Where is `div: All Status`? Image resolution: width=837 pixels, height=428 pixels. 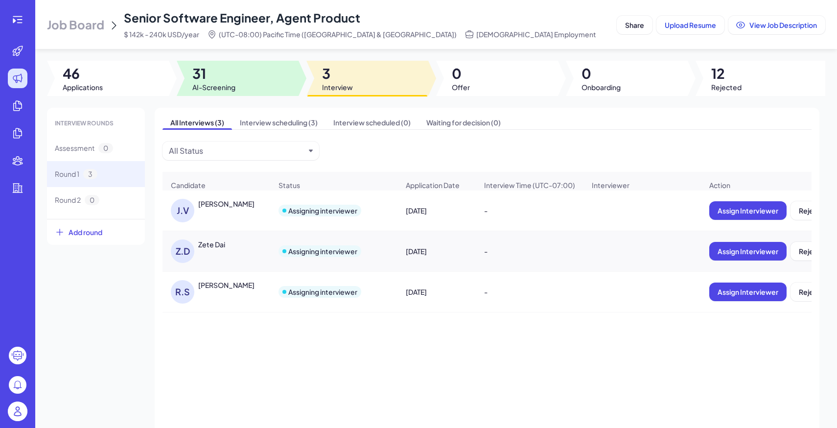 div: All Status is located at coordinates (186, 151).